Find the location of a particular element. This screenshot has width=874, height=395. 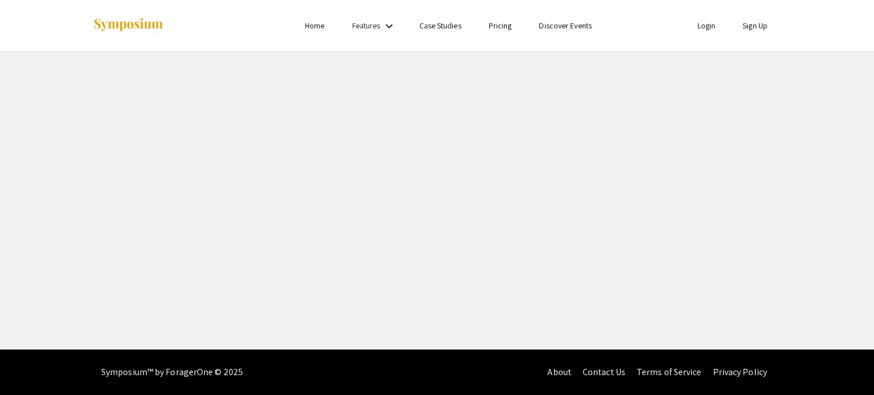

a: About is located at coordinates (559, 372).